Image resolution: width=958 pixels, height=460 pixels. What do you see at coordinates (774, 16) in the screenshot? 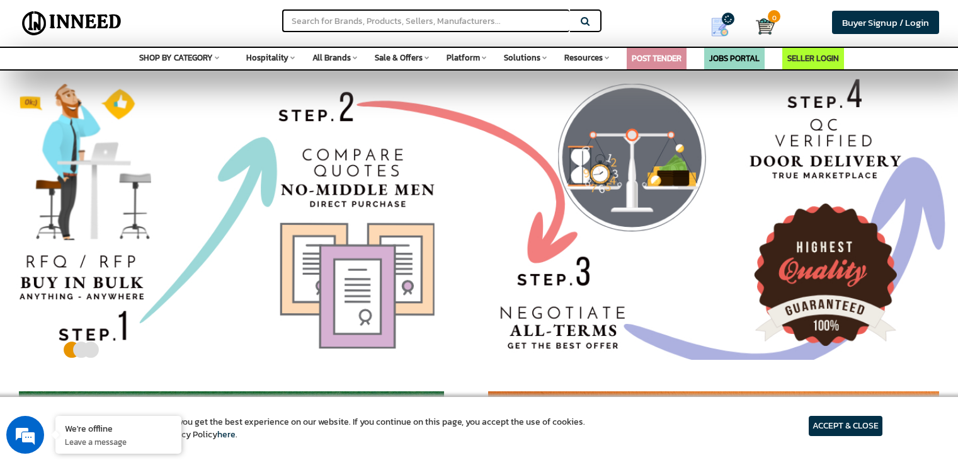
I see `span: 0` at bounding box center [774, 16].